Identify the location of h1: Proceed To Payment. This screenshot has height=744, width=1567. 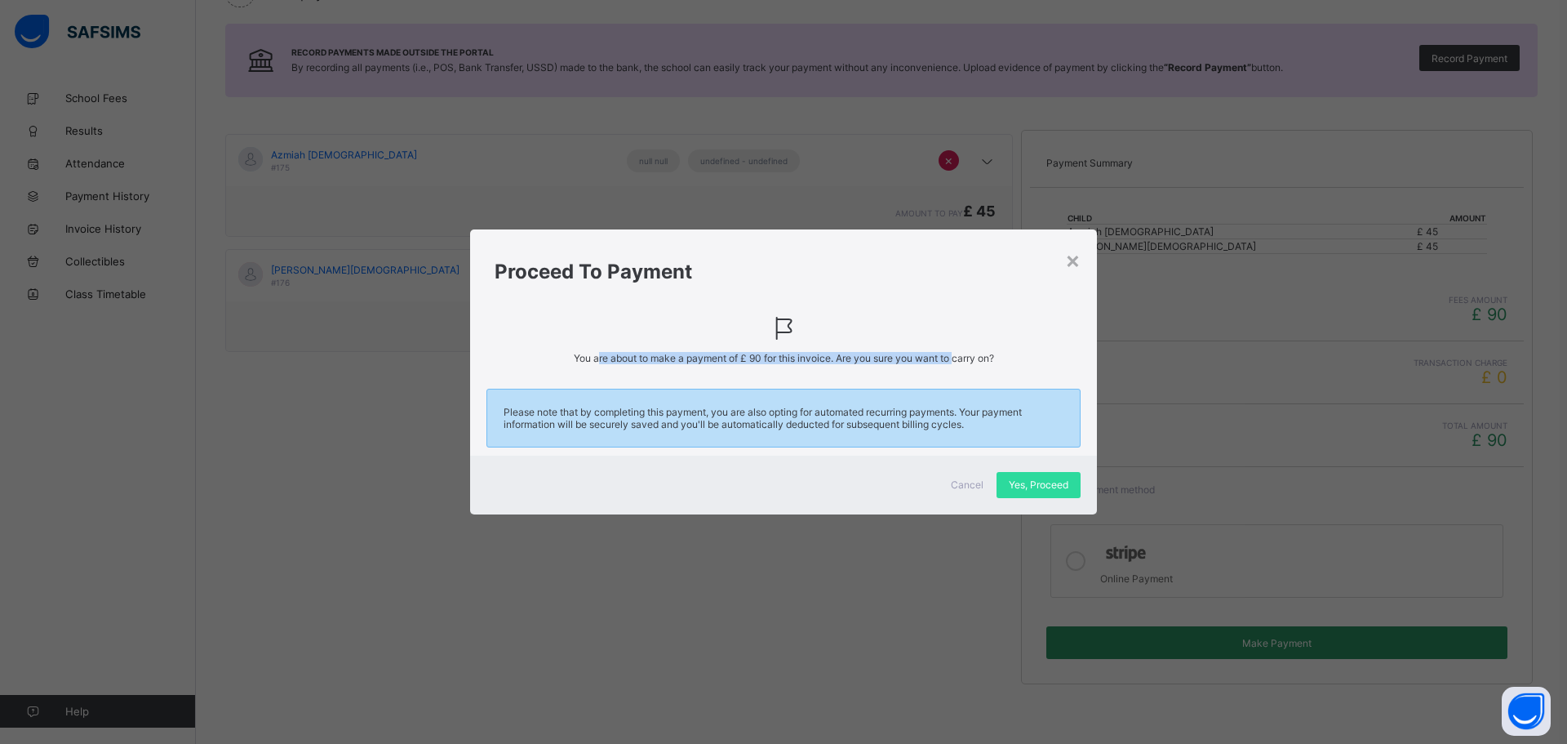
(784, 271).